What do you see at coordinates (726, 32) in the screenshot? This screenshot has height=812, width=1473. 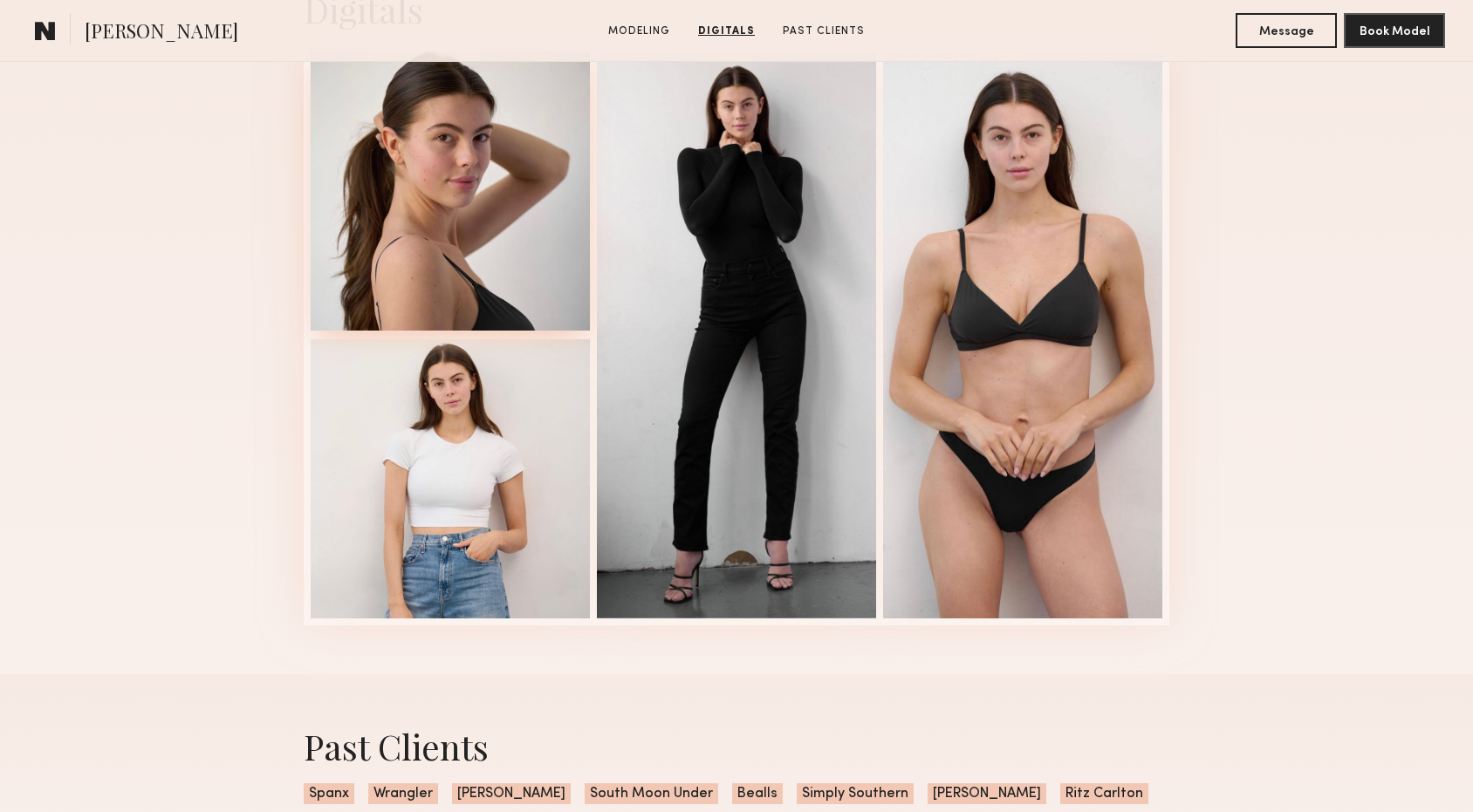 I see `a: Digitals` at bounding box center [726, 32].